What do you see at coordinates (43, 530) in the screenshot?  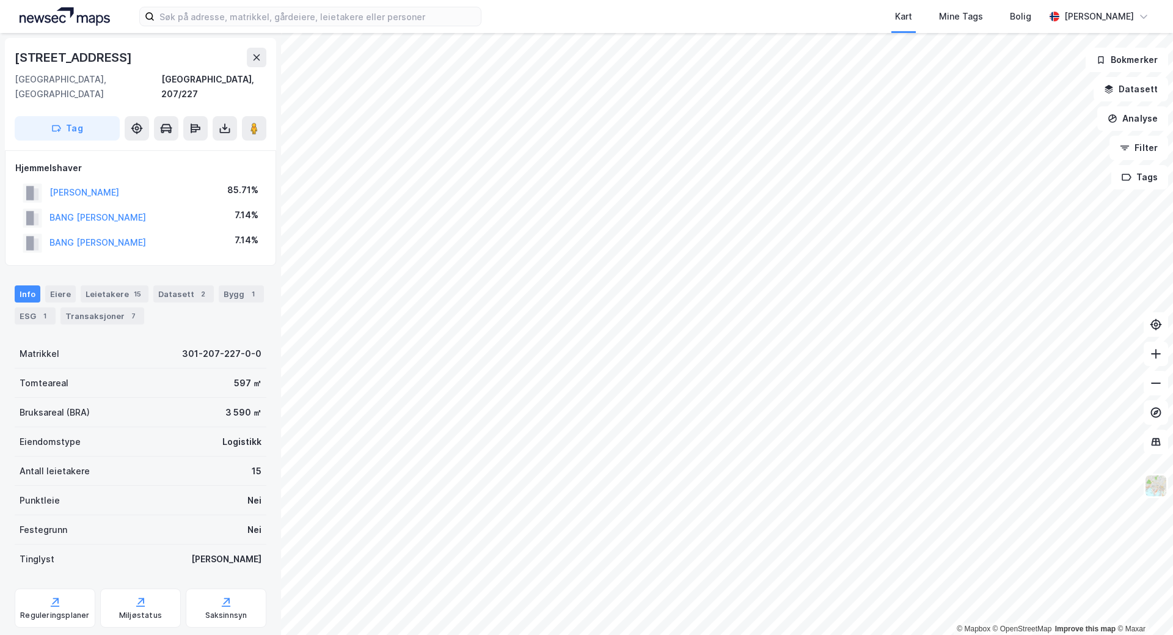 I see `div: Festegrunn` at bounding box center [43, 530].